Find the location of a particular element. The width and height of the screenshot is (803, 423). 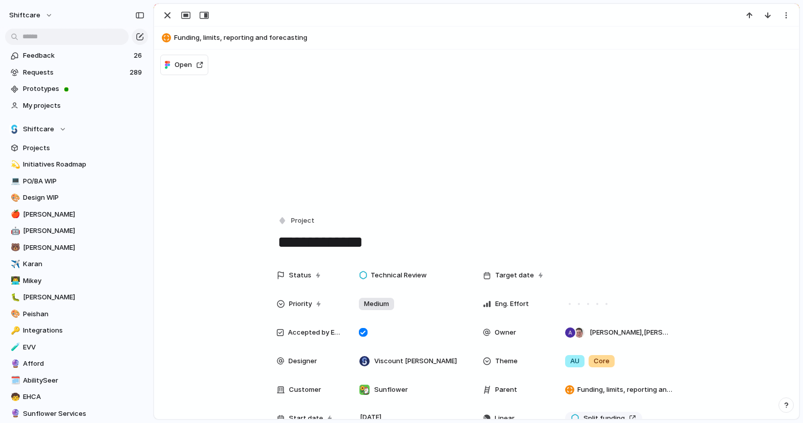

button: Shiftcare is located at coordinates (77, 129).